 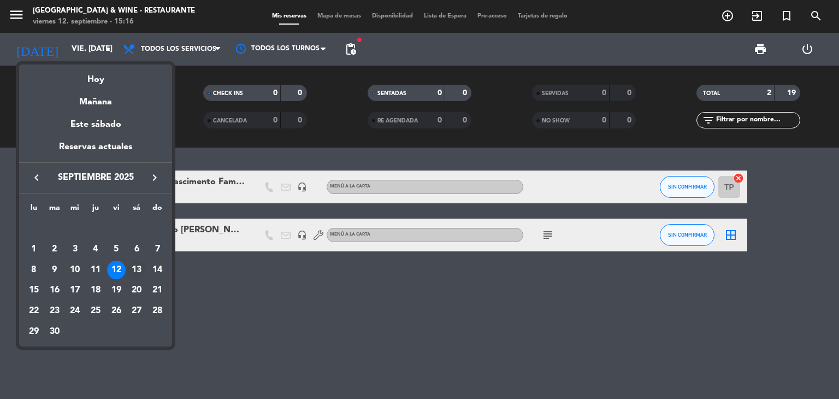 What do you see at coordinates (96, 290) in the screenshot?
I see `td: 18 de septiembre de 2025` at bounding box center [96, 290].